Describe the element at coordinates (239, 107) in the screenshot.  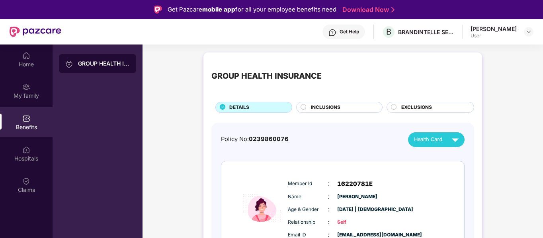
I see `span: DETAILS` at that location.